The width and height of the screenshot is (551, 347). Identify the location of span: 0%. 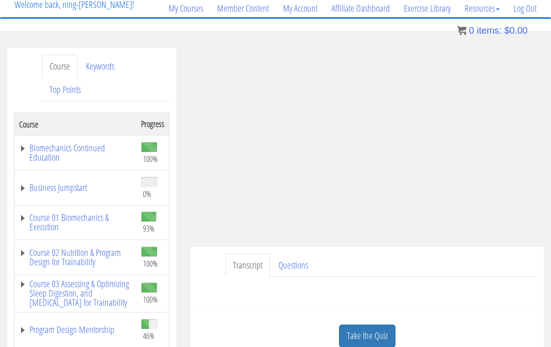
(147, 194).